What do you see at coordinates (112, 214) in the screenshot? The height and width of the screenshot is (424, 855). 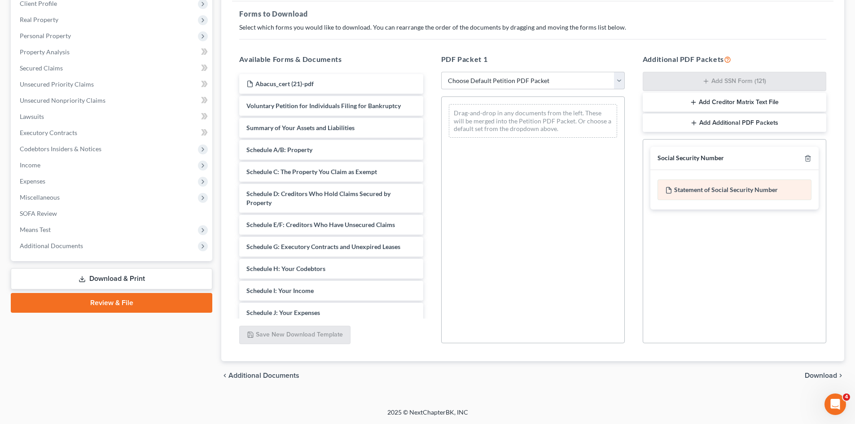 I see `a: SOFA Review` at bounding box center [112, 214].